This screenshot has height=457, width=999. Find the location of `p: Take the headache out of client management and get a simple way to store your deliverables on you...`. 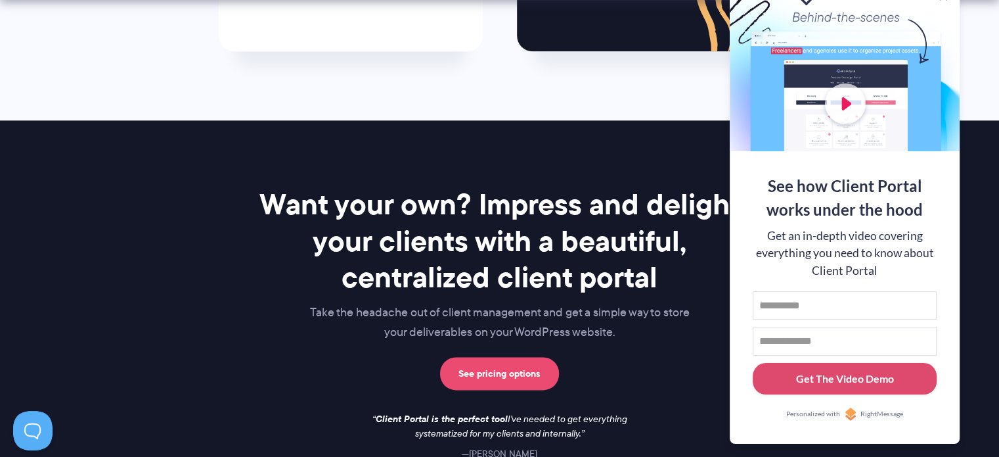

p: Take the headache out of client management and get a simple way to store your deliverables on you... is located at coordinates (500, 323).